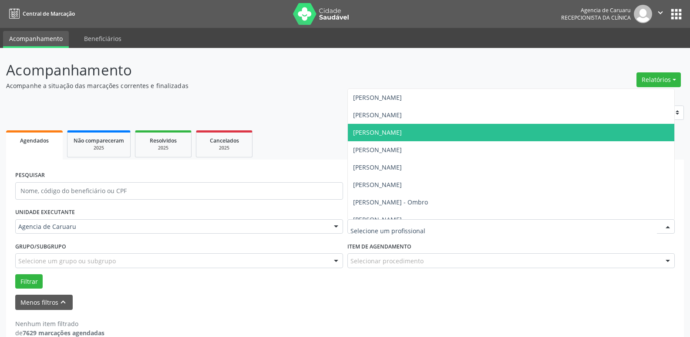 Image resolution: width=690 pixels, height=337 pixels. I want to click on input: Selecione um profissional, so click(504, 231).